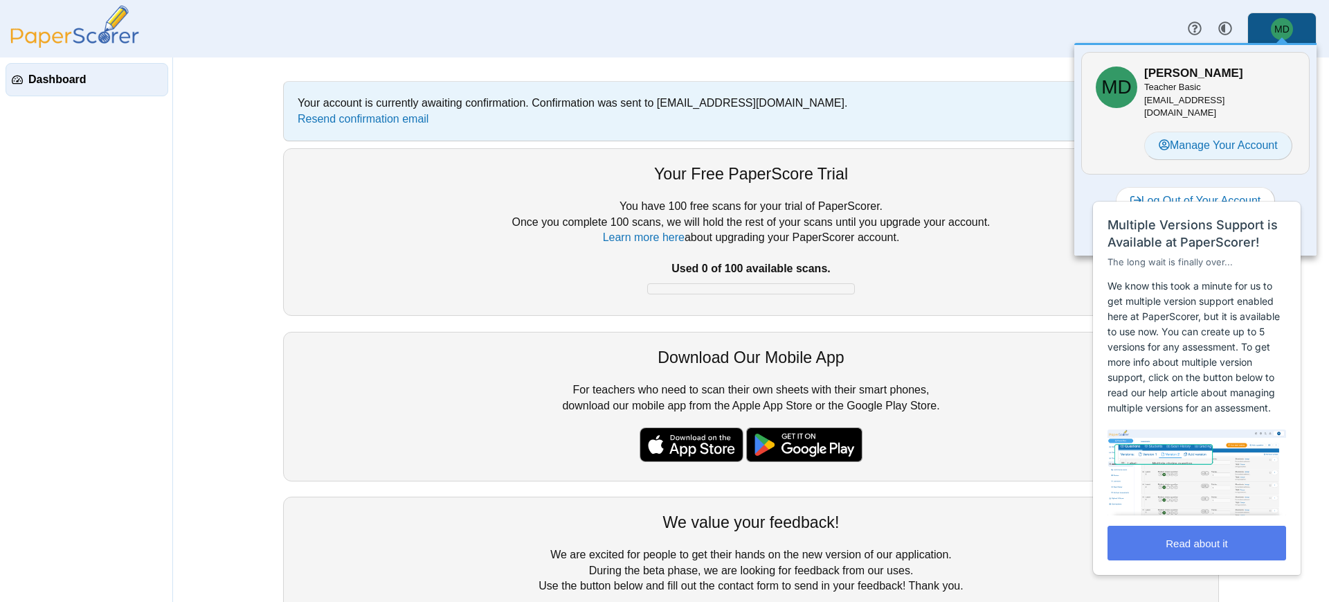 The height and width of the screenshot is (602, 1329). Describe the element at coordinates (751, 268) in the screenshot. I see `b: Used 0 of 100 available scans.` at that location.